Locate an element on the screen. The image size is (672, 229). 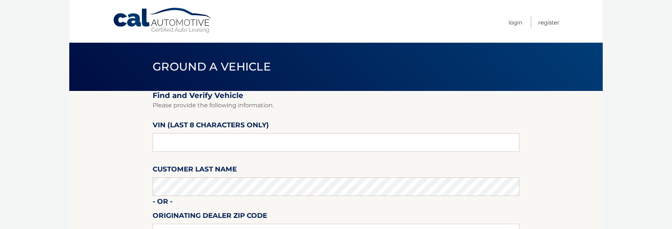
a: Login is located at coordinates (516, 22).